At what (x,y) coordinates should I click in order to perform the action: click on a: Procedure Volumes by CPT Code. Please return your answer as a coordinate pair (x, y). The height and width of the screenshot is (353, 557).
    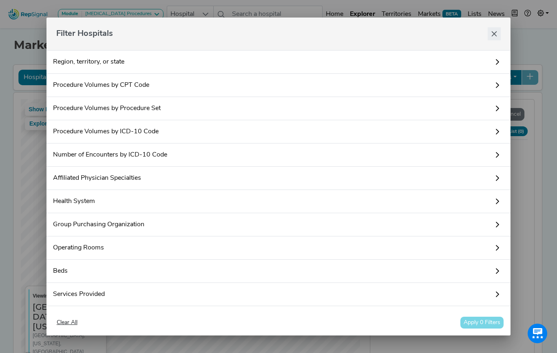
    Looking at the image, I should click on (278, 85).